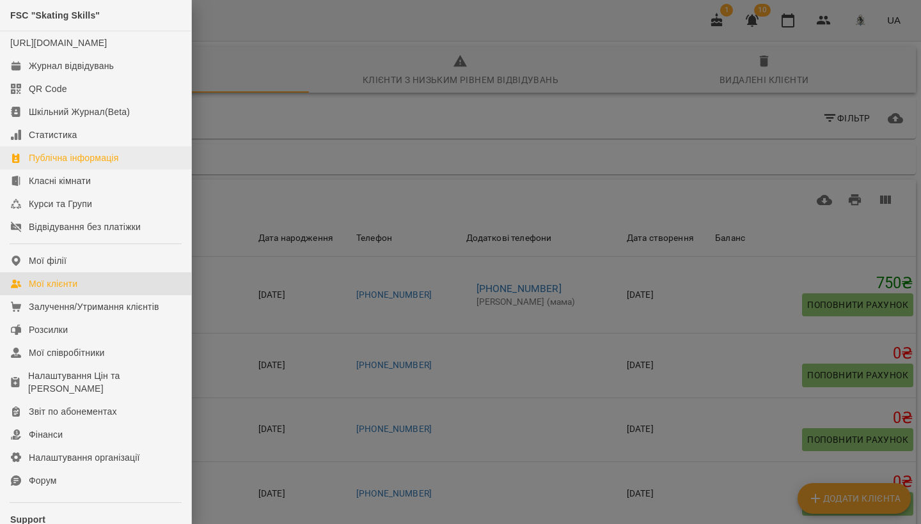 This screenshot has width=921, height=524. I want to click on div: Форум, so click(43, 481).